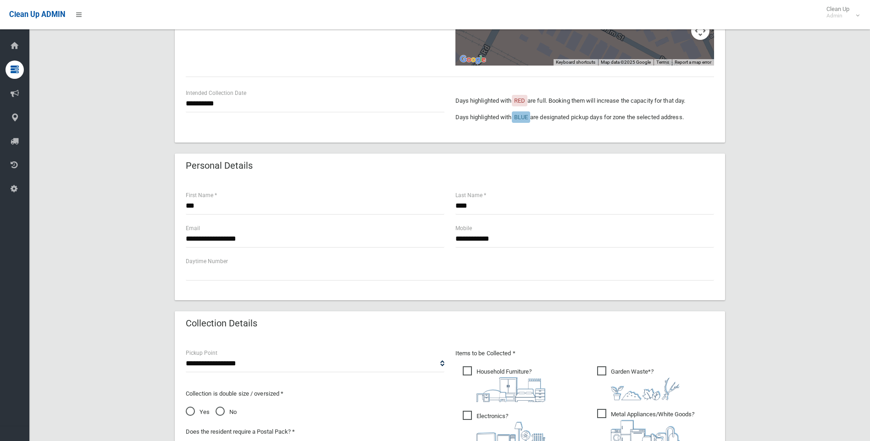  What do you see at coordinates (37, 14) in the screenshot?
I see `span: Clean Up ADMIN` at bounding box center [37, 14].